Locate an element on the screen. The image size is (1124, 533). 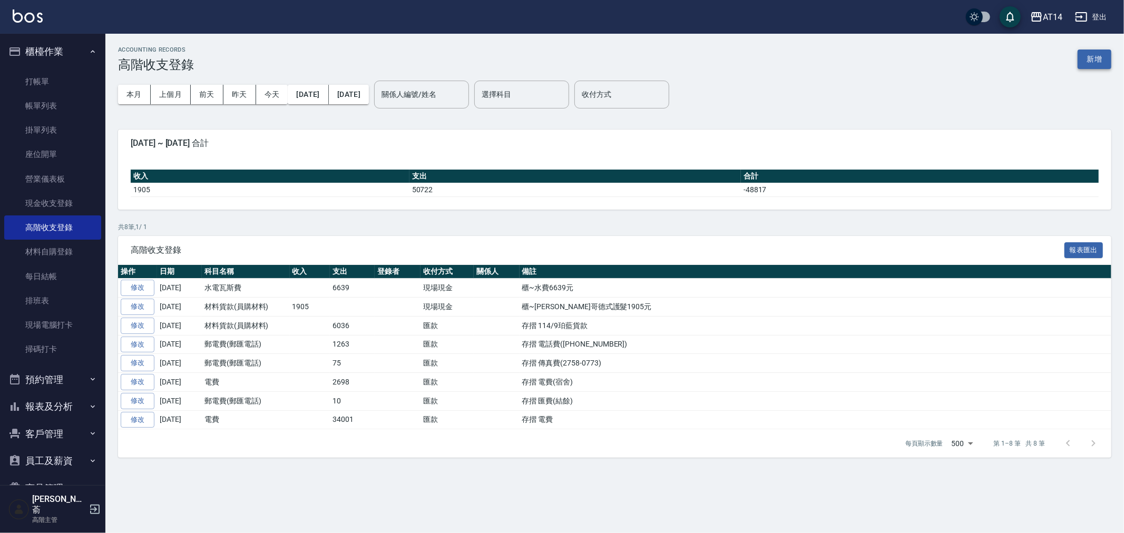
td: 6036 is located at coordinates (352, 326).